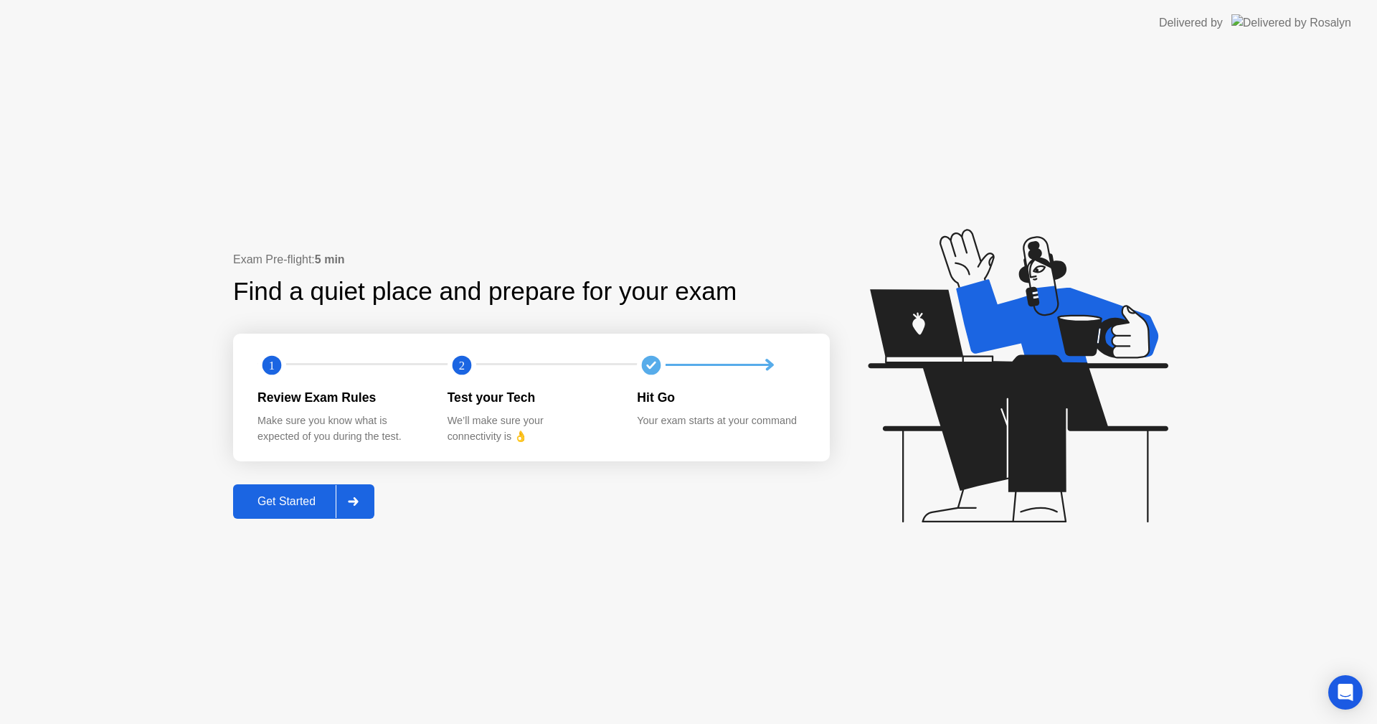  What do you see at coordinates (720, 421) in the screenshot?
I see `div: Your exam starts at your command` at bounding box center [720, 421].